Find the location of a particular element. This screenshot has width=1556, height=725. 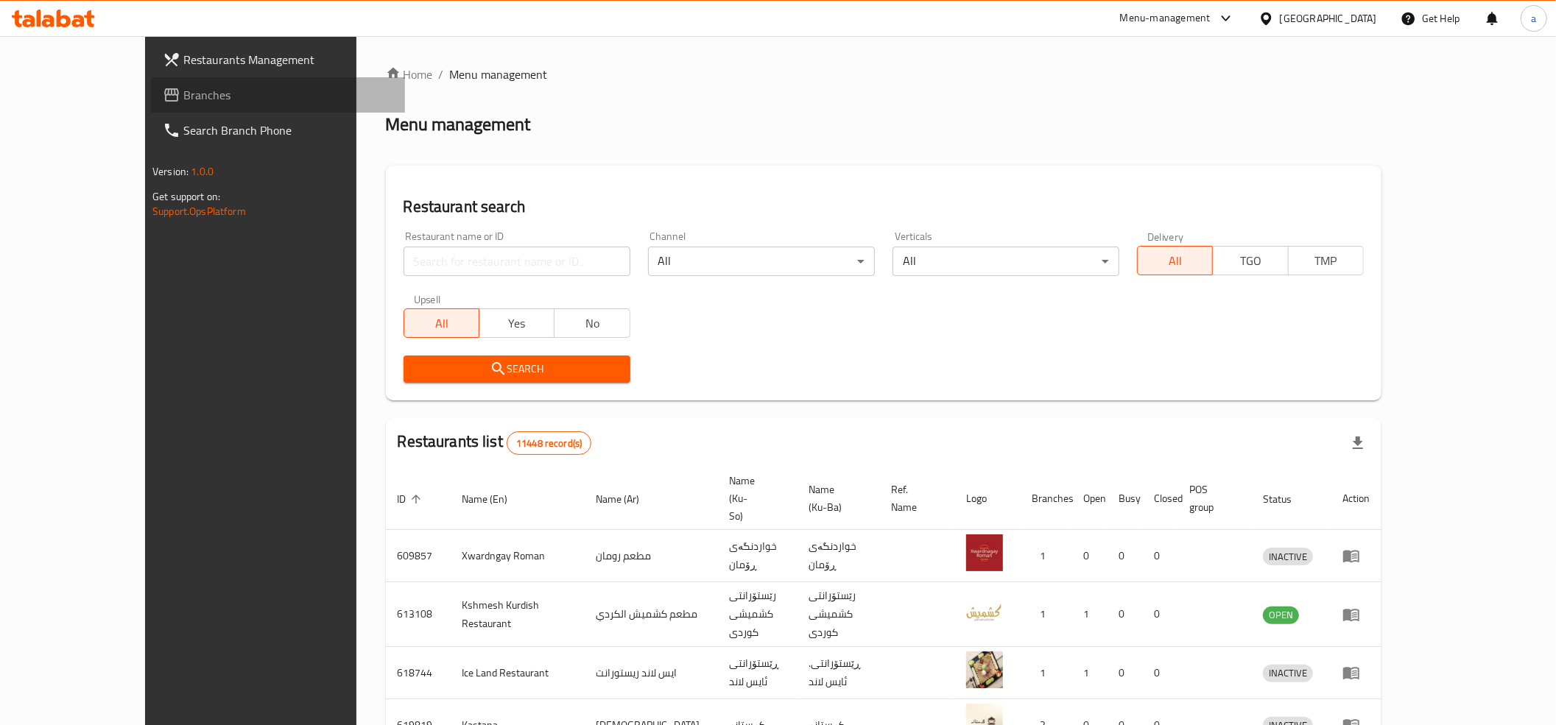

span: Name (Ar) is located at coordinates (627, 499).